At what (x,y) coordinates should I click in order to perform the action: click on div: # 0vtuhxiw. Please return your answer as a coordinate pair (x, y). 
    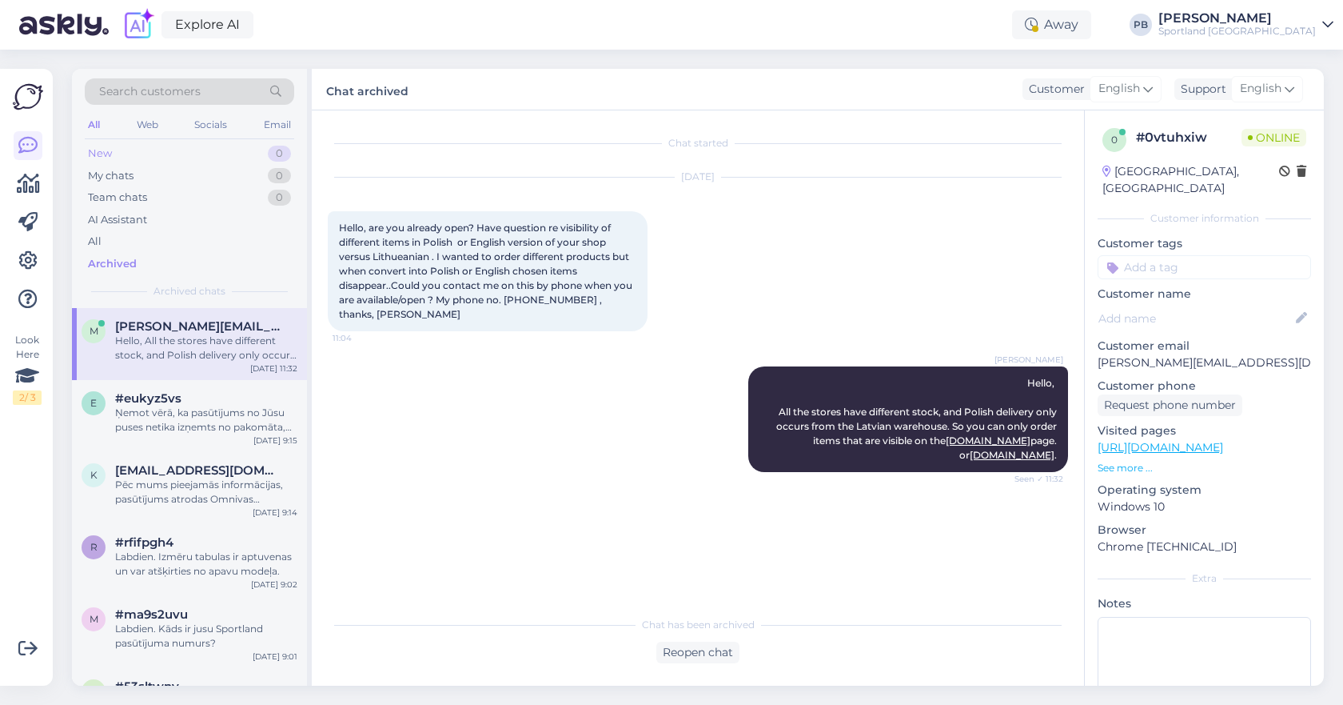
    Looking at the image, I should click on (1189, 138).